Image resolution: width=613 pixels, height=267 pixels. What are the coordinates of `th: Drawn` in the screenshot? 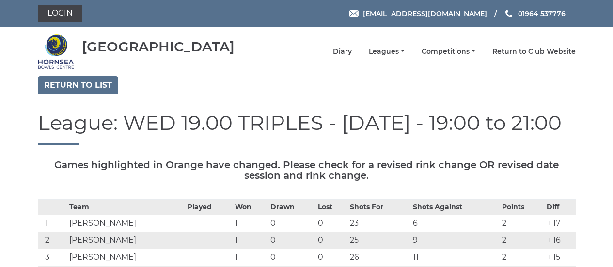 It's located at (292, 207).